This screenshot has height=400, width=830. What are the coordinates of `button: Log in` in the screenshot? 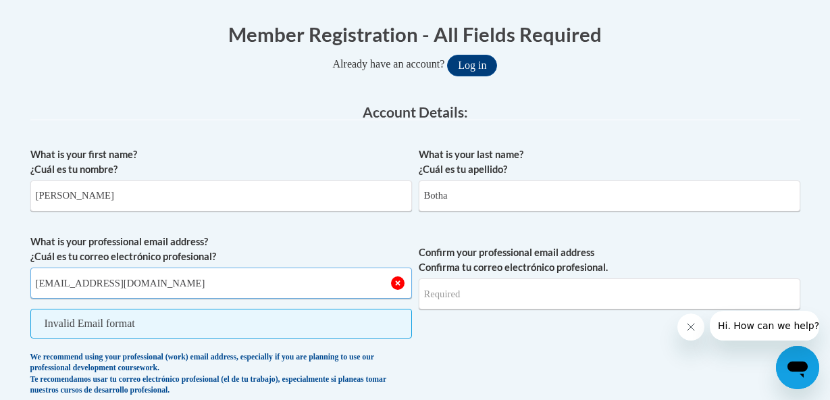 It's located at (472, 66).